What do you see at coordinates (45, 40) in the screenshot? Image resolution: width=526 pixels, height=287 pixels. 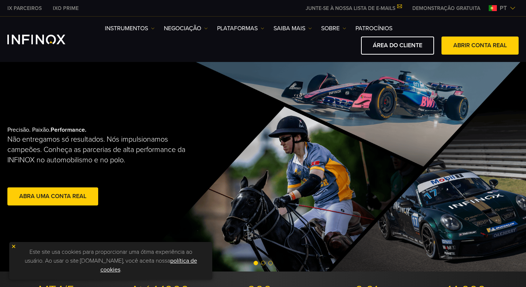 I see `a: INFINOX Logo` at bounding box center [45, 40].